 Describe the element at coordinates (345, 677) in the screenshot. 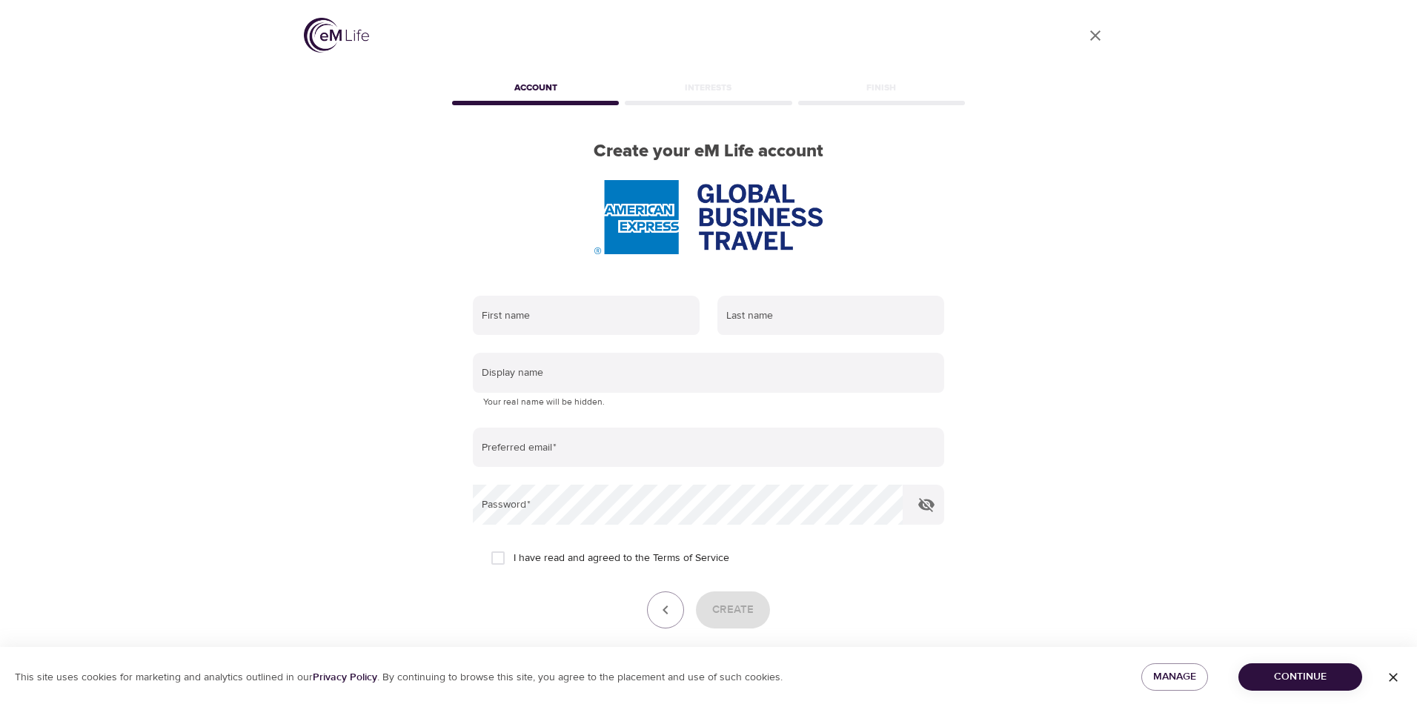

I see `a: Privacy Policy` at that location.